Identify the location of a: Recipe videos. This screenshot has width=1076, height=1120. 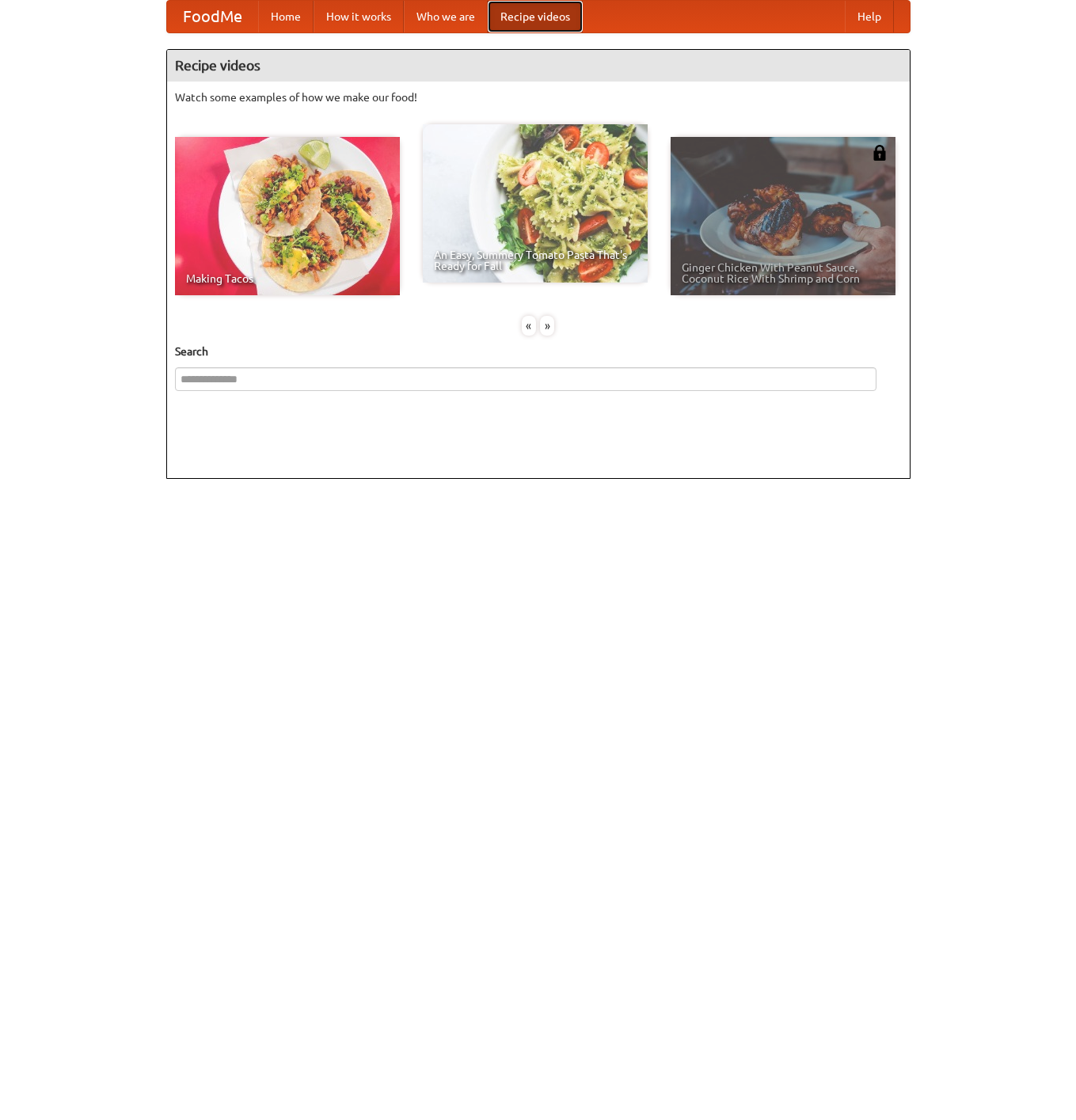
(535, 17).